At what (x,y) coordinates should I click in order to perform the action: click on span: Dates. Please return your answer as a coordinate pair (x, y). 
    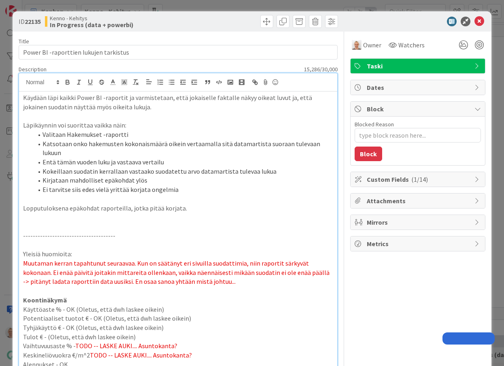
    Looking at the image, I should click on (419, 87).